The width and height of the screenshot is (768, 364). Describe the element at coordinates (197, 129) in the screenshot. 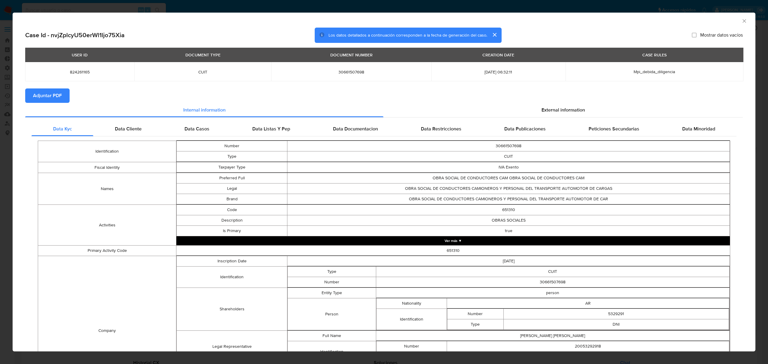

I see `span: Data Casos` at that location.